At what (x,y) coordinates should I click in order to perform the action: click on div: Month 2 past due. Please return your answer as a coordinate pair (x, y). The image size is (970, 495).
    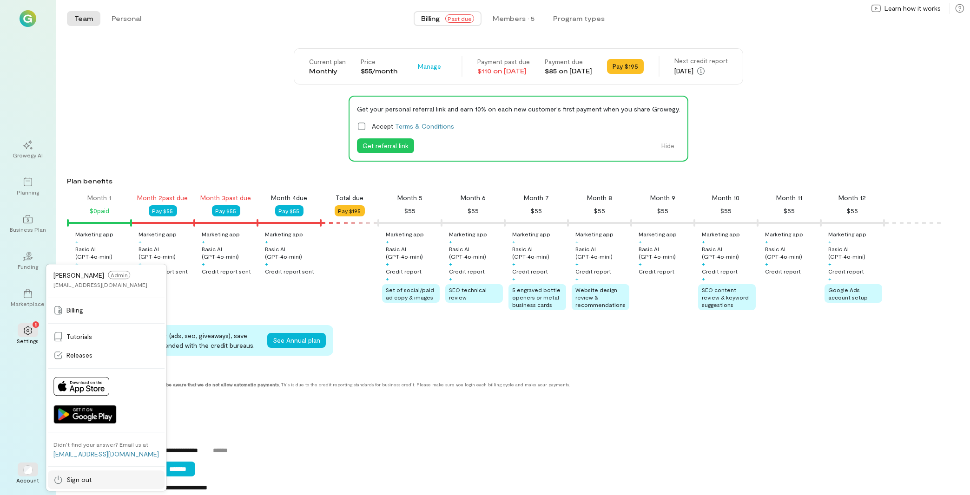
    Looking at the image, I should click on (163, 198).